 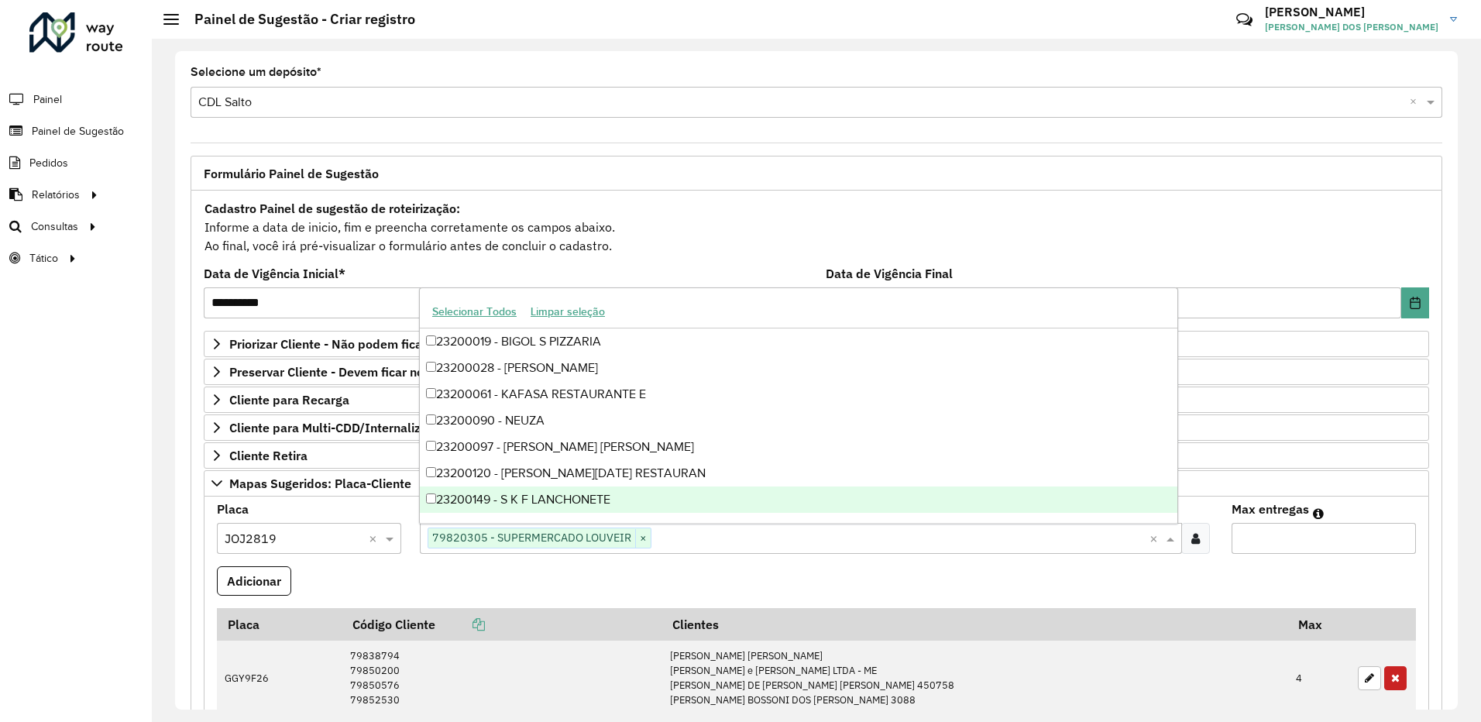 I want to click on th: Clientes, so click(x=975, y=624).